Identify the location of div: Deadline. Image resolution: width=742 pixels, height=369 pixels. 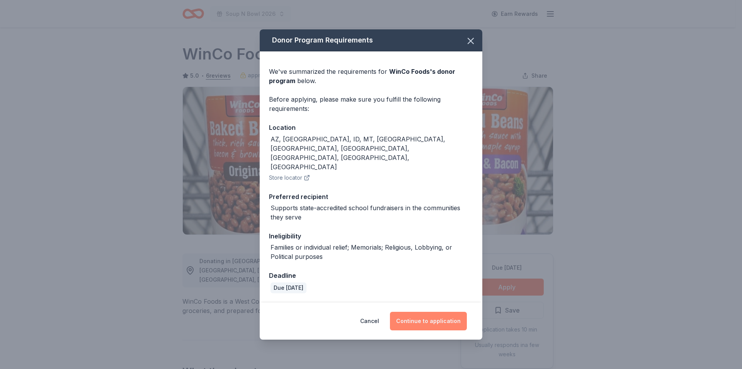
(371, 276).